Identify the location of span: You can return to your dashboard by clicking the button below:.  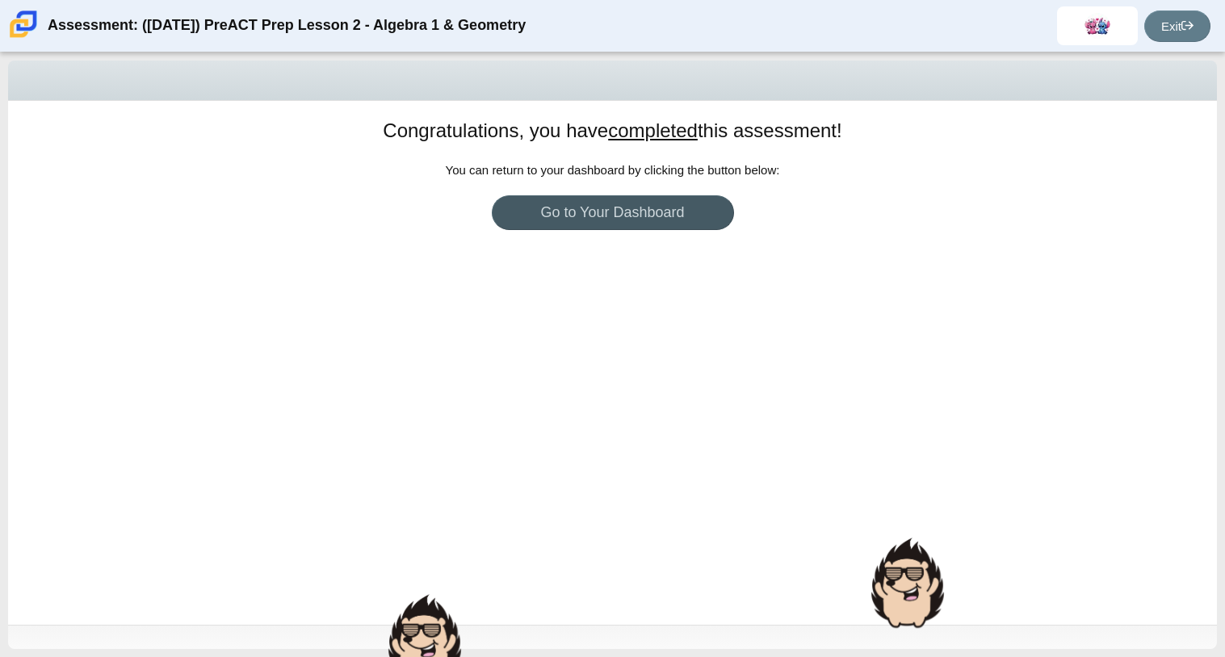
(613, 170).